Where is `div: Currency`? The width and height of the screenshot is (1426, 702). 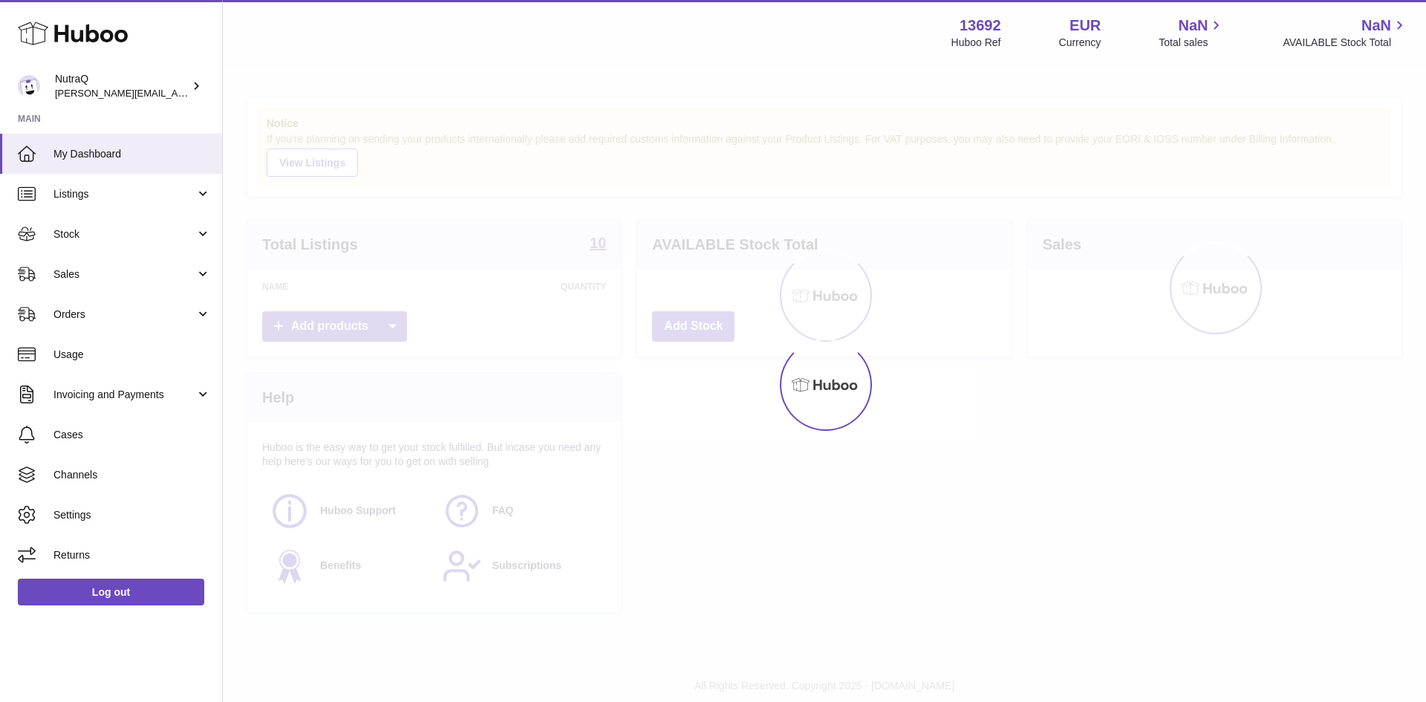
div: Currency is located at coordinates (1080, 42).